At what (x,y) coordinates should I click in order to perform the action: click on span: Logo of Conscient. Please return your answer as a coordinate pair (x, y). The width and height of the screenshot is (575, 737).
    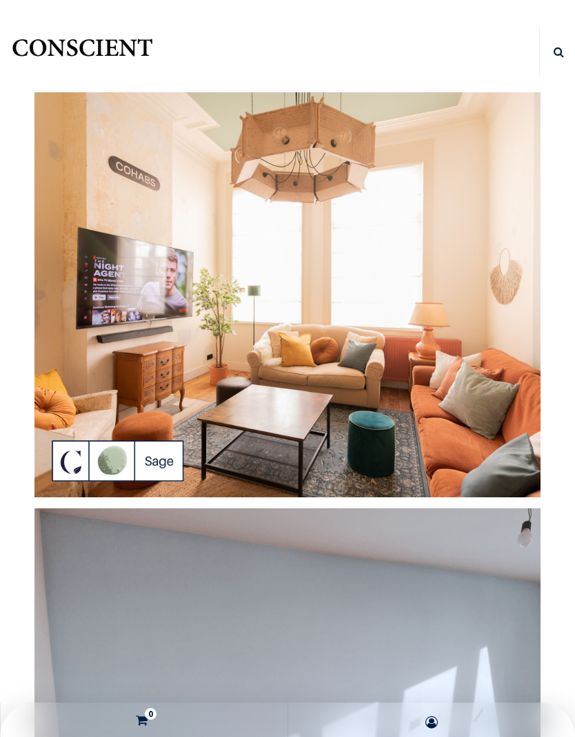
    Looking at the image, I should click on (82, 52).